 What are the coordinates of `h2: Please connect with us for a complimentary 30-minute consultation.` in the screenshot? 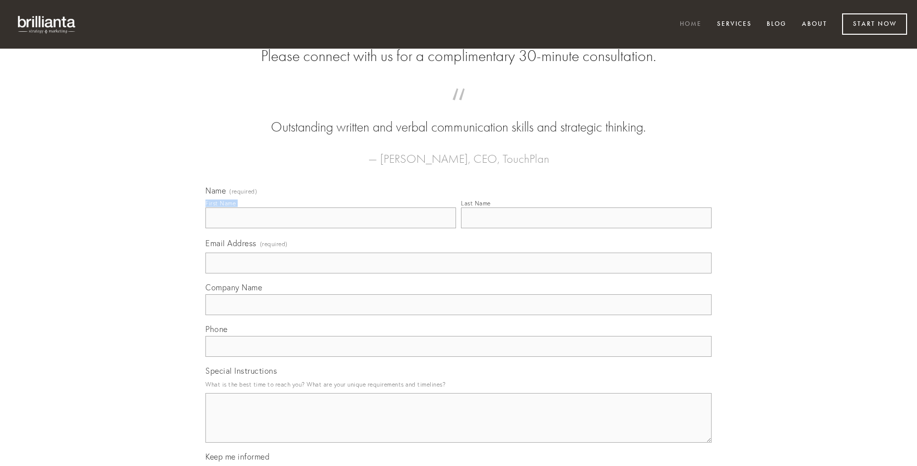 It's located at (458, 56).